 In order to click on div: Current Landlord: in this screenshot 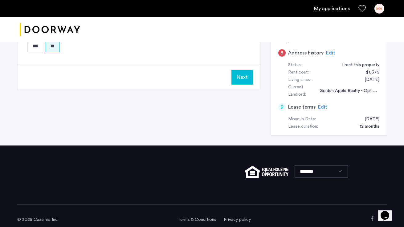, I will do `click(301, 91)`.